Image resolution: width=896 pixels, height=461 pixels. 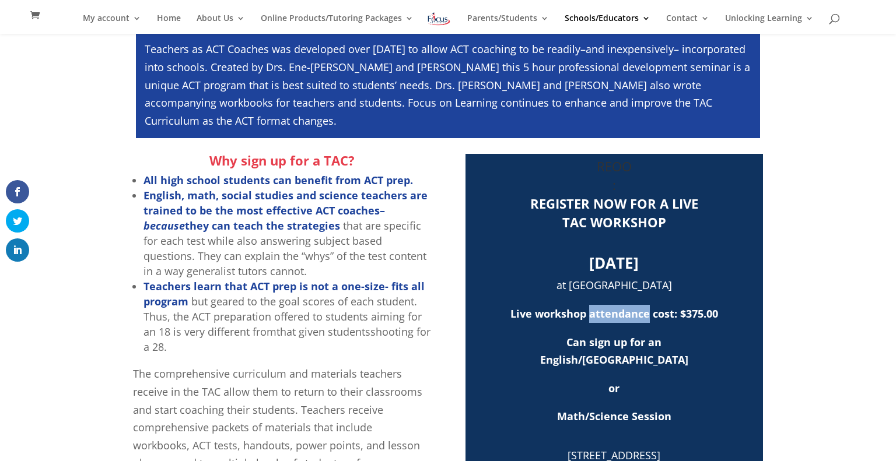 What do you see at coordinates (323, 332) in the screenshot?
I see `g: that given students` at bounding box center [323, 332].